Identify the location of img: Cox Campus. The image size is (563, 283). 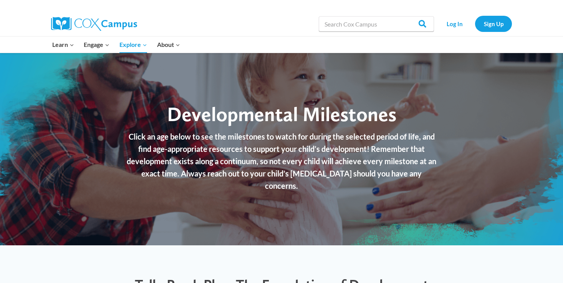
(94, 24).